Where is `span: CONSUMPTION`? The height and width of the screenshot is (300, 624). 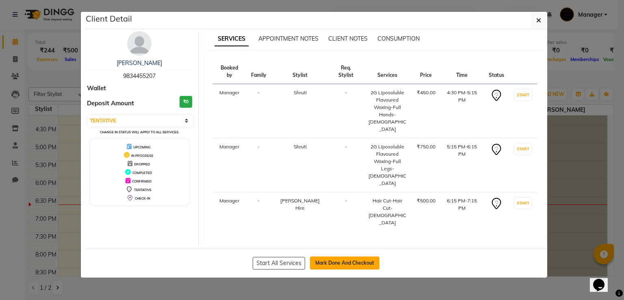
span: CONSUMPTION is located at coordinates (399, 39).